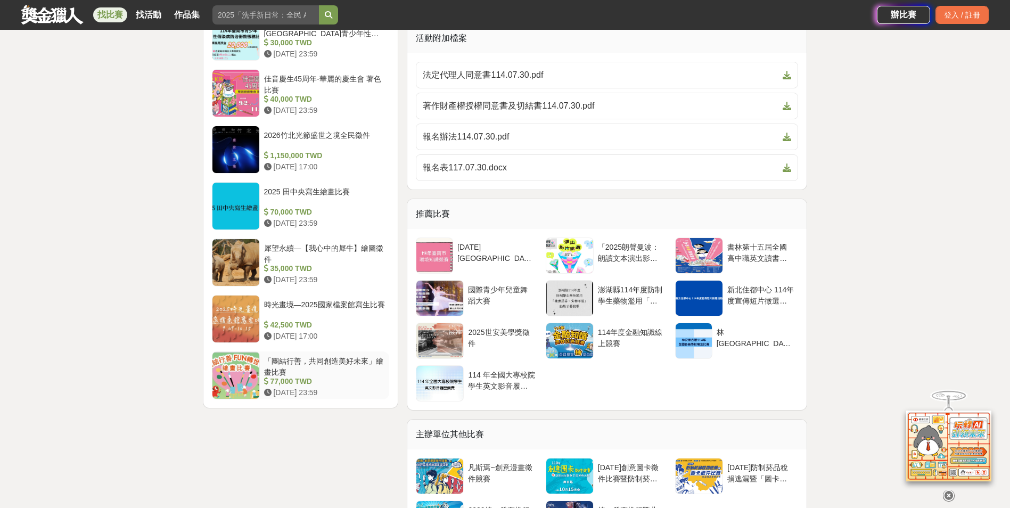 The image size is (1010, 508). What do you see at coordinates (903, 15) in the screenshot?
I see `div: 辦比賽` at bounding box center [903, 15].